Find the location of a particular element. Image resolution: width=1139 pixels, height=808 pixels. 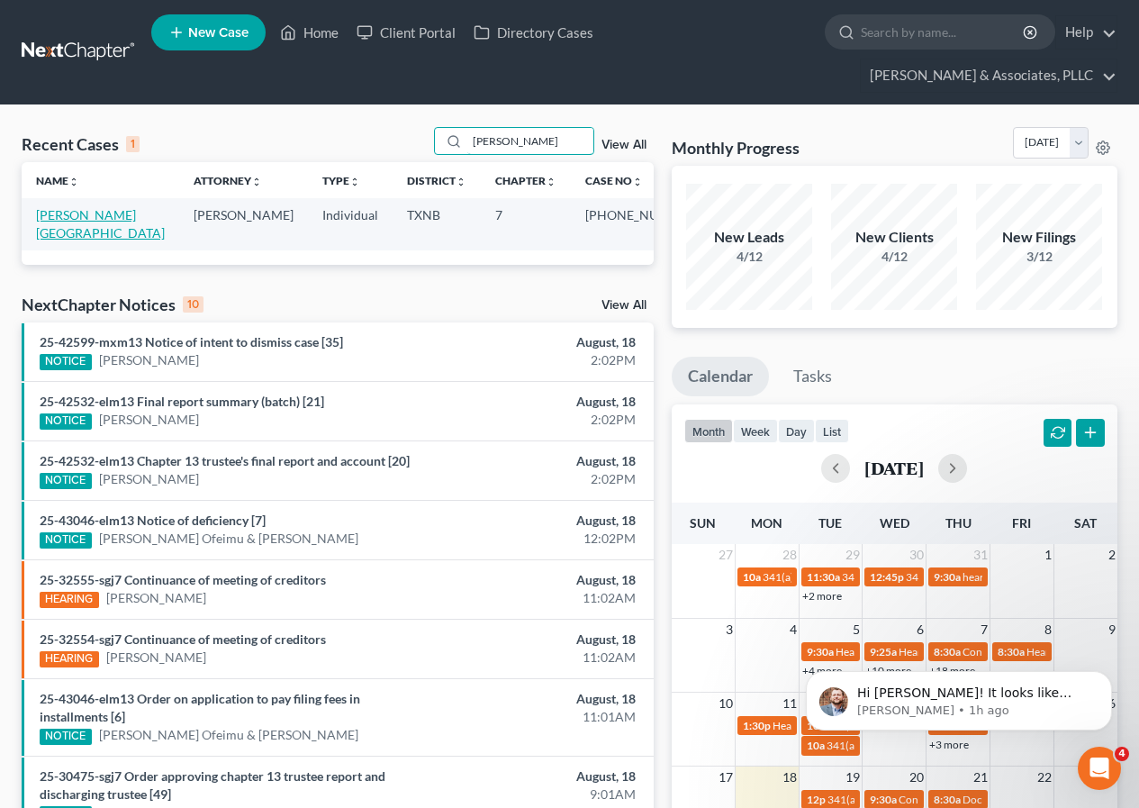

button: list is located at coordinates (832, 430).